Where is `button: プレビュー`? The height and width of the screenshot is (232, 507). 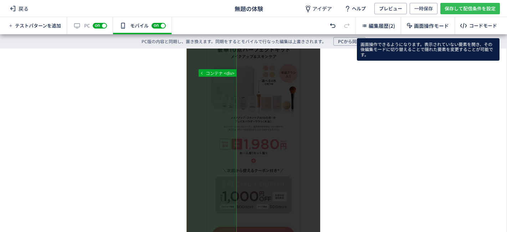
button: プレビュー is located at coordinates (390, 9).